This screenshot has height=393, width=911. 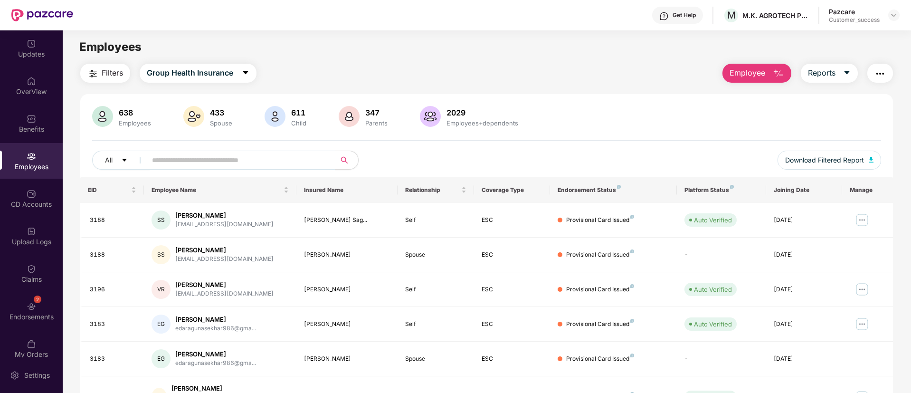 What do you see at coordinates (482, 113) in the screenshot?
I see `div: 2029` at bounding box center [482, 113].